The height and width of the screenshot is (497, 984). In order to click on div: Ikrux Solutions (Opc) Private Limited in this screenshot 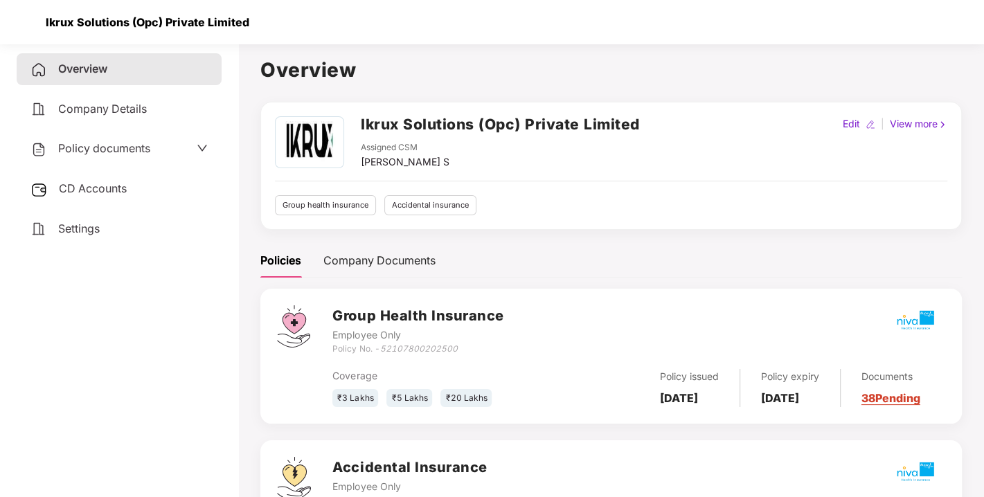, I will do `click(143, 22)`.